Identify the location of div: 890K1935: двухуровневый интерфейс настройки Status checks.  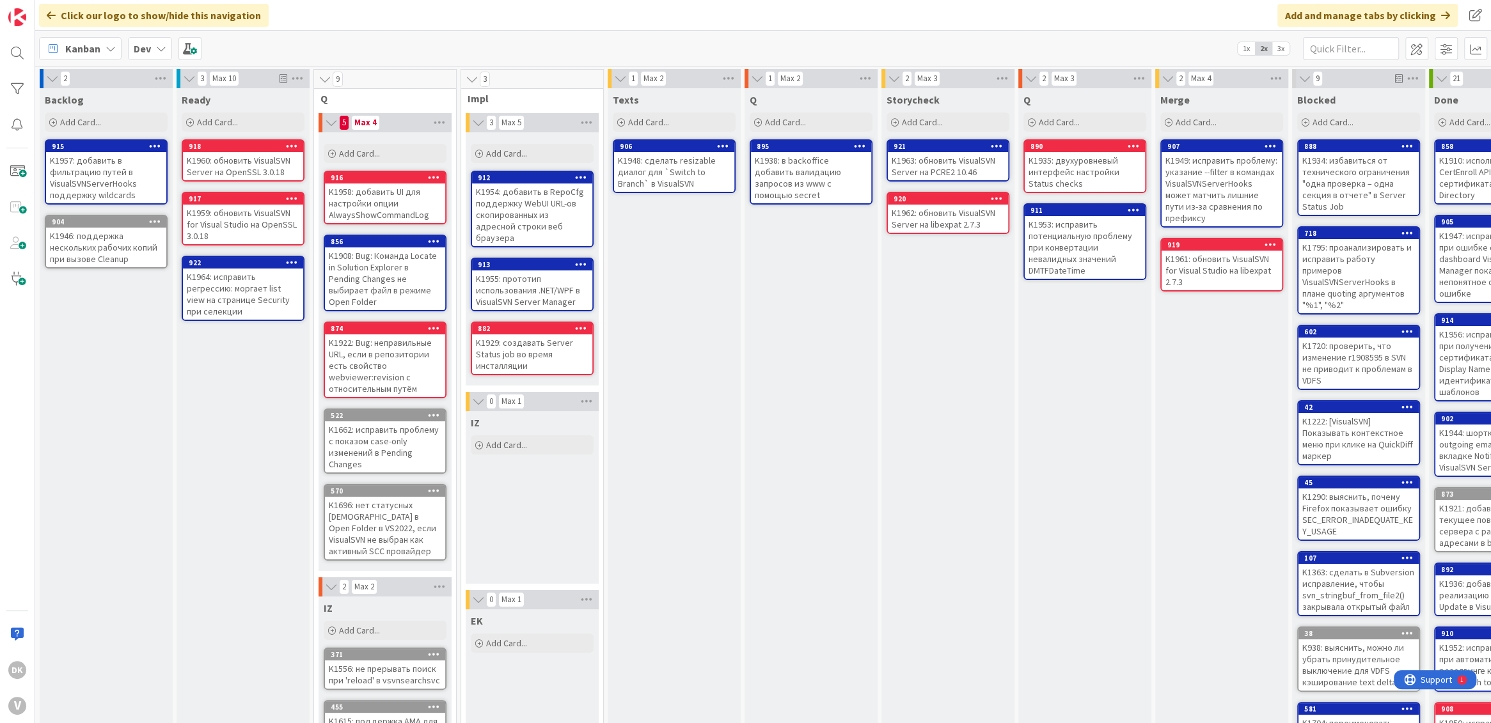
(1085, 166).